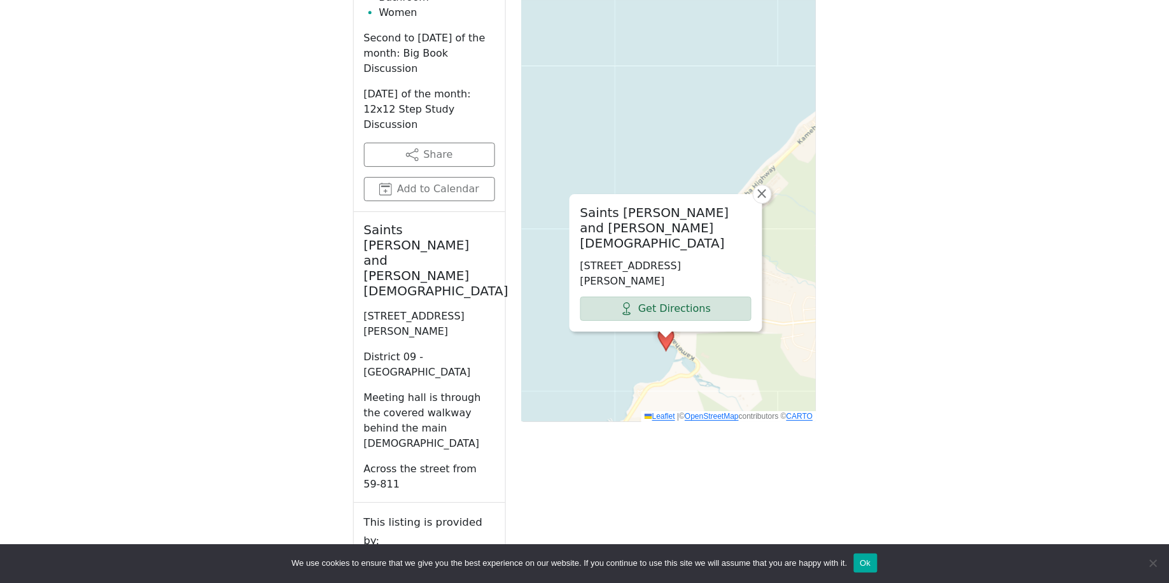  Describe the element at coordinates (429, 189) in the screenshot. I see `button: Add to Calendar` at that location.